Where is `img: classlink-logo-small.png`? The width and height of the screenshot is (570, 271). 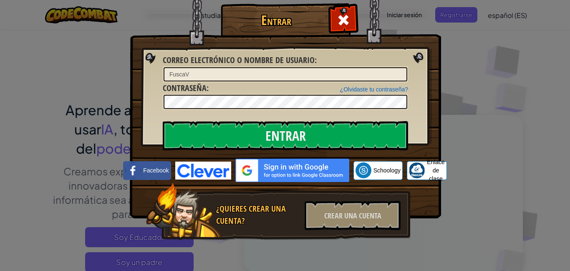 img: classlink-logo-small.png is located at coordinates (417, 170).